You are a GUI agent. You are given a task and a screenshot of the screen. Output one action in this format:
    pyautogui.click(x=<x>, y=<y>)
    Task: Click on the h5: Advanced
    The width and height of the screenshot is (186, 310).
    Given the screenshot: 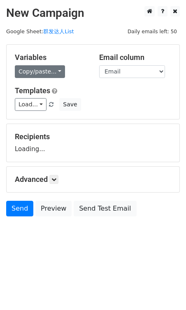 What is the action you would take?
    pyautogui.click(x=93, y=179)
    